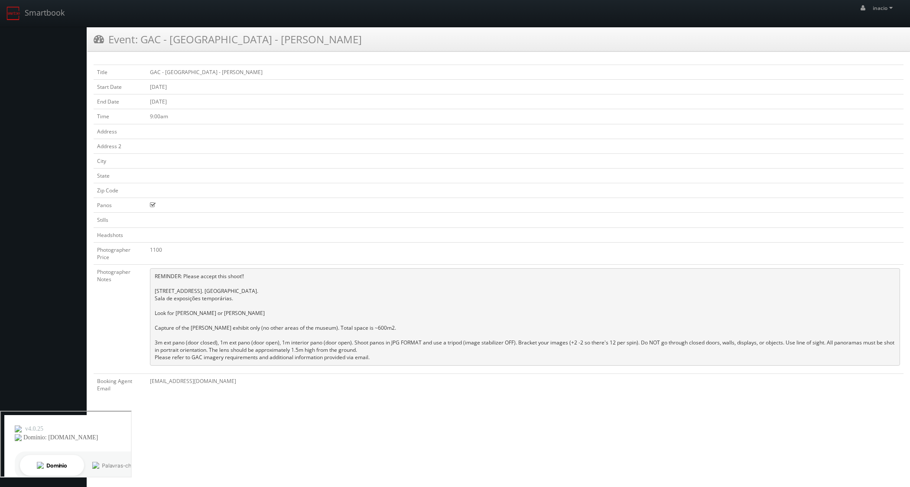 The image size is (910, 487). What do you see at coordinates (120, 87) in the screenshot?
I see `td: Start Date` at bounding box center [120, 87].